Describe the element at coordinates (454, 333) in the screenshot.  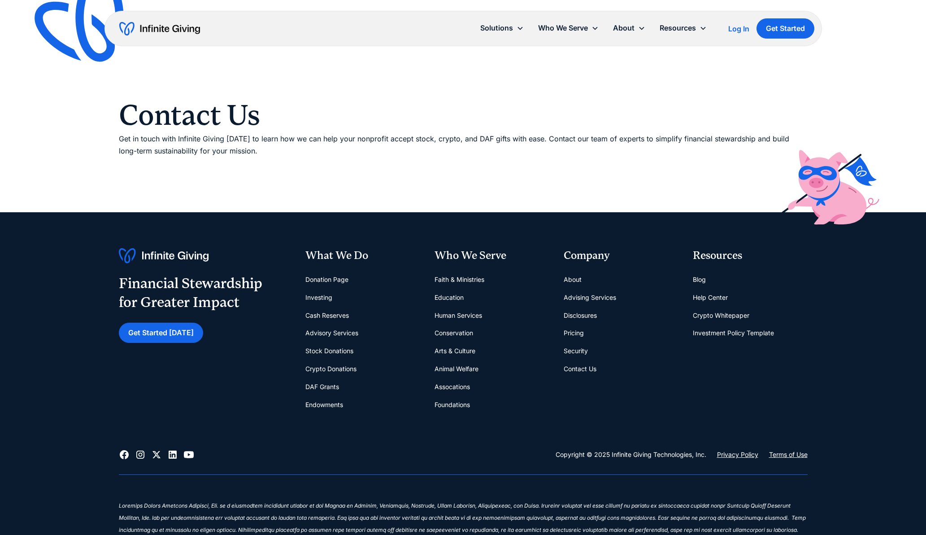
I see `a: Conservation` at that location.